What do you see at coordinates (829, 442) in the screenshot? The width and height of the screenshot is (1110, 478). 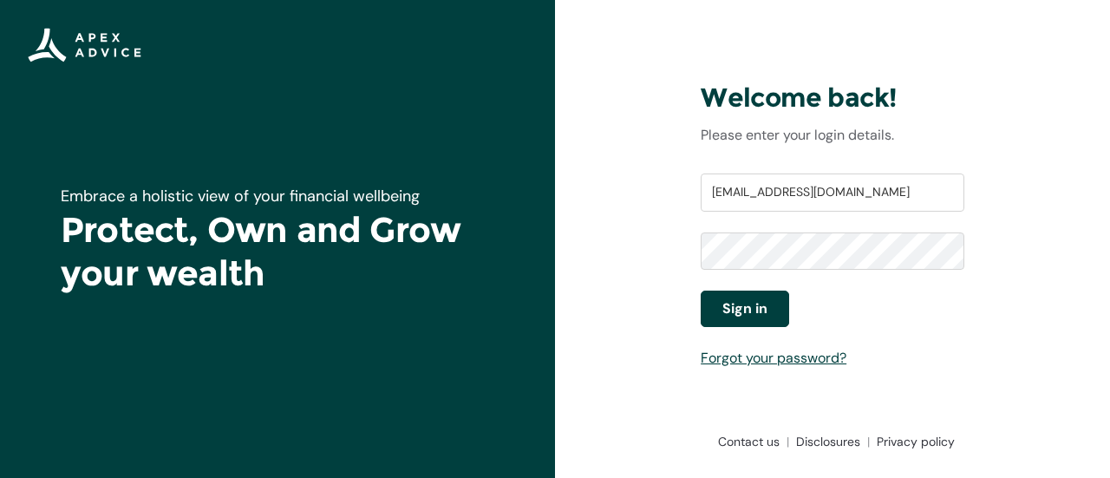 I see `a: Disclosures` at bounding box center [829, 442].